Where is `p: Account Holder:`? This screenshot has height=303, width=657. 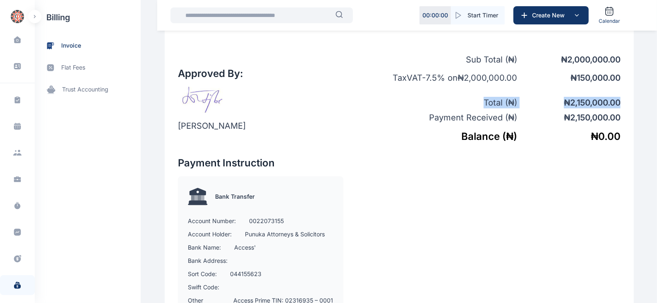 p: Account Holder: is located at coordinates (210, 234).